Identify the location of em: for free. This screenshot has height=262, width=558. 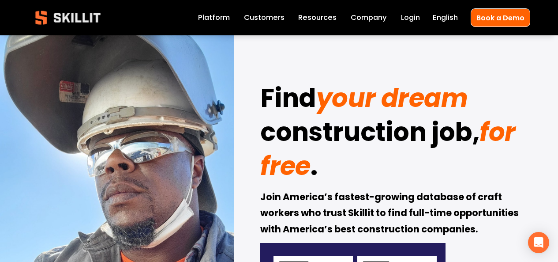
(390, 149).